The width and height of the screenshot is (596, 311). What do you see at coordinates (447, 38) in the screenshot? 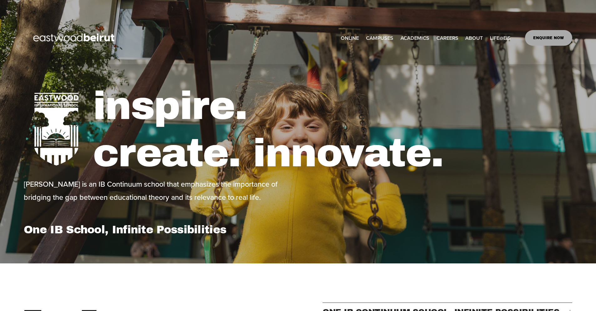
I see `a: CAREERS` at bounding box center [447, 38].